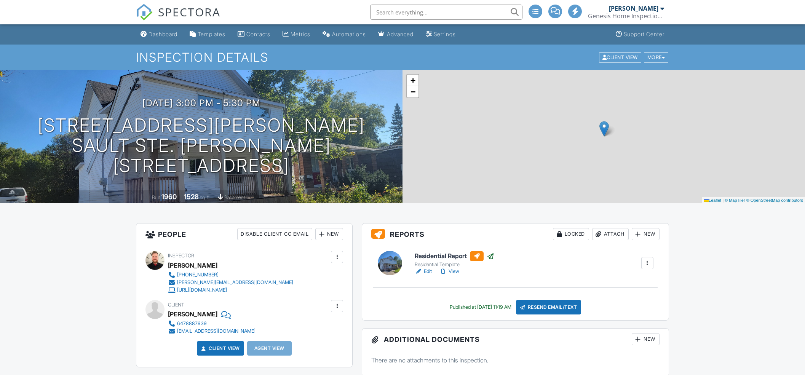 The width and height of the screenshot is (805, 375). Describe the element at coordinates (515, 234) in the screenshot. I see `h3: Reports` at that location.